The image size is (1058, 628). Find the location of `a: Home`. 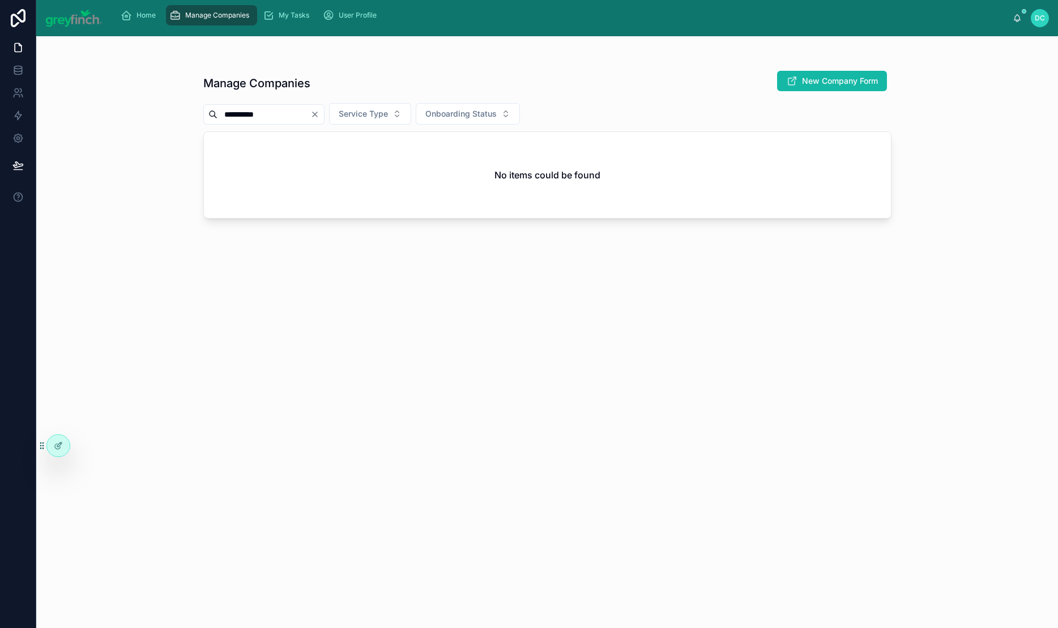

a: Home is located at coordinates (140, 15).